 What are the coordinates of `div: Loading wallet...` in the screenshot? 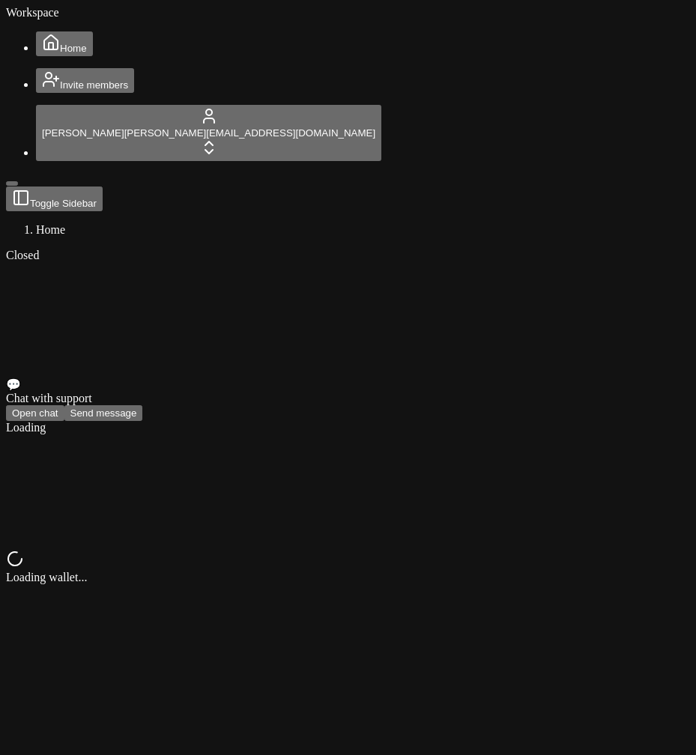 It's located at (348, 578).